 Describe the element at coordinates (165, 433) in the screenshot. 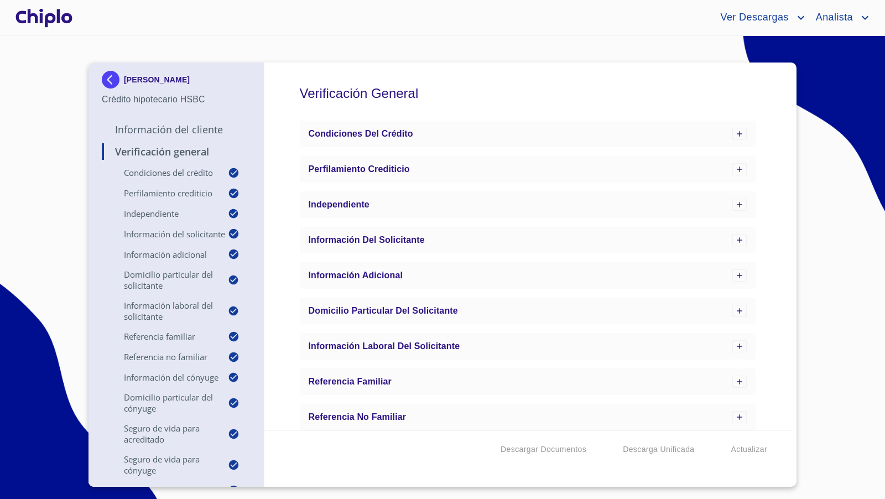

I see `p: Seguro de Vida para Acreditado` at that location.